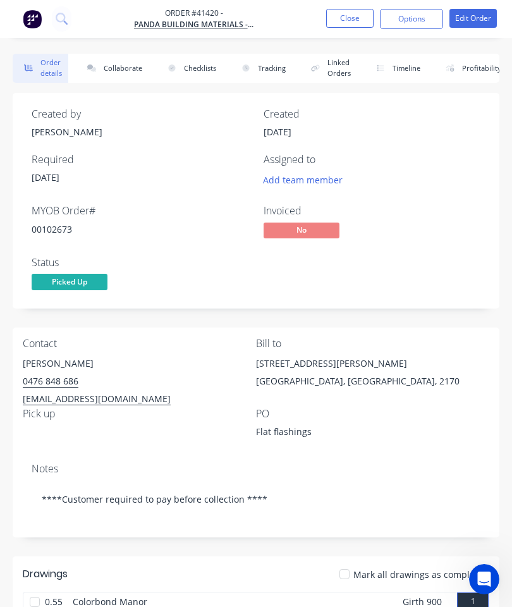  Describe the element at coordinates (112, 68) in the screenshot. I see `button: Collaborate` at that location.